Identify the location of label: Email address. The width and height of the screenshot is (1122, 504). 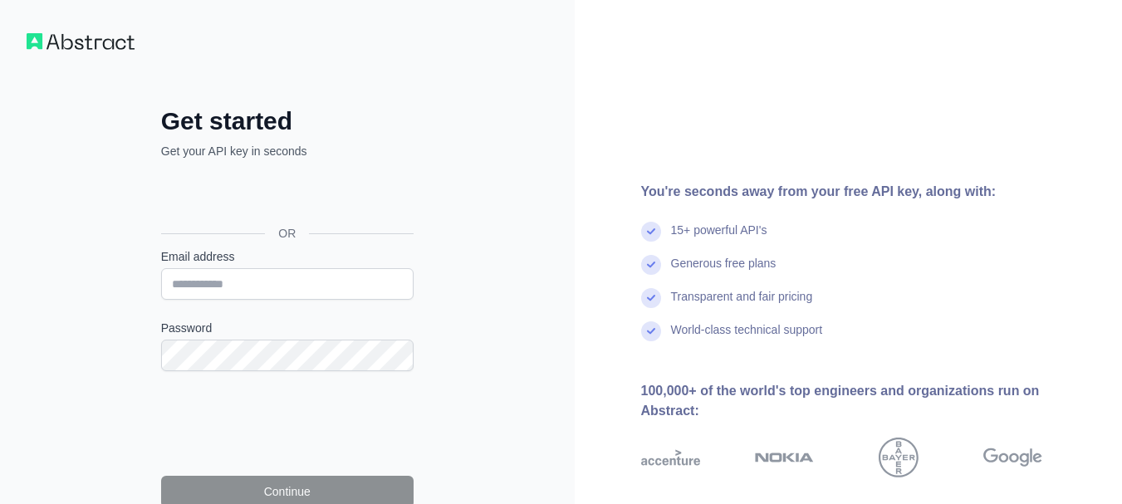
(287, 257).